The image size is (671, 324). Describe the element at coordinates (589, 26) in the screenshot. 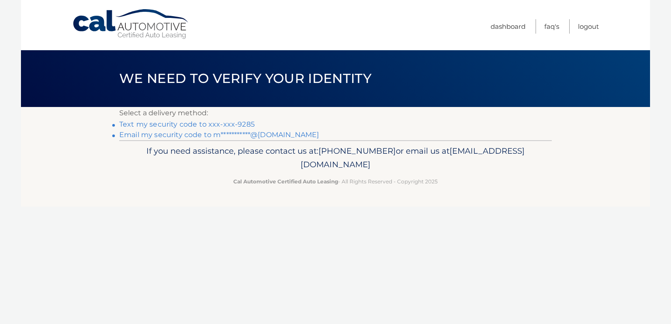

I see `a: Logout` at that location.